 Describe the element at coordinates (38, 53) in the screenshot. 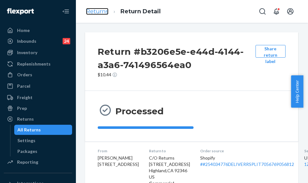

I see `a: Inventory` at that location.